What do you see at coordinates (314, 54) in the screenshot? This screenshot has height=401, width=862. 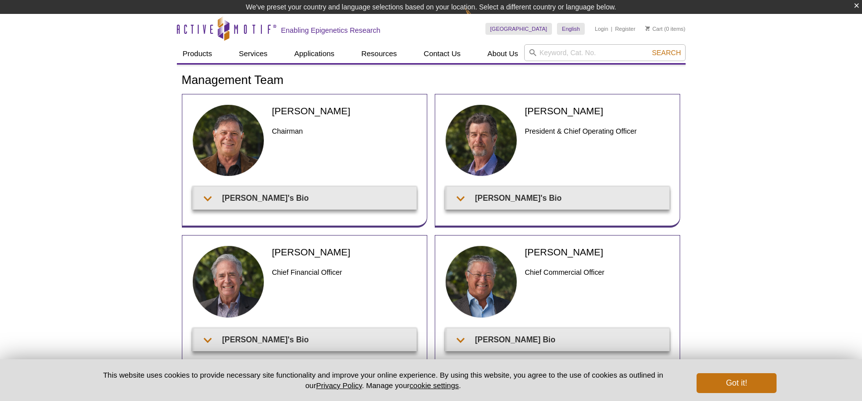 I see `a: Applications` at bounding box center [314, 54].